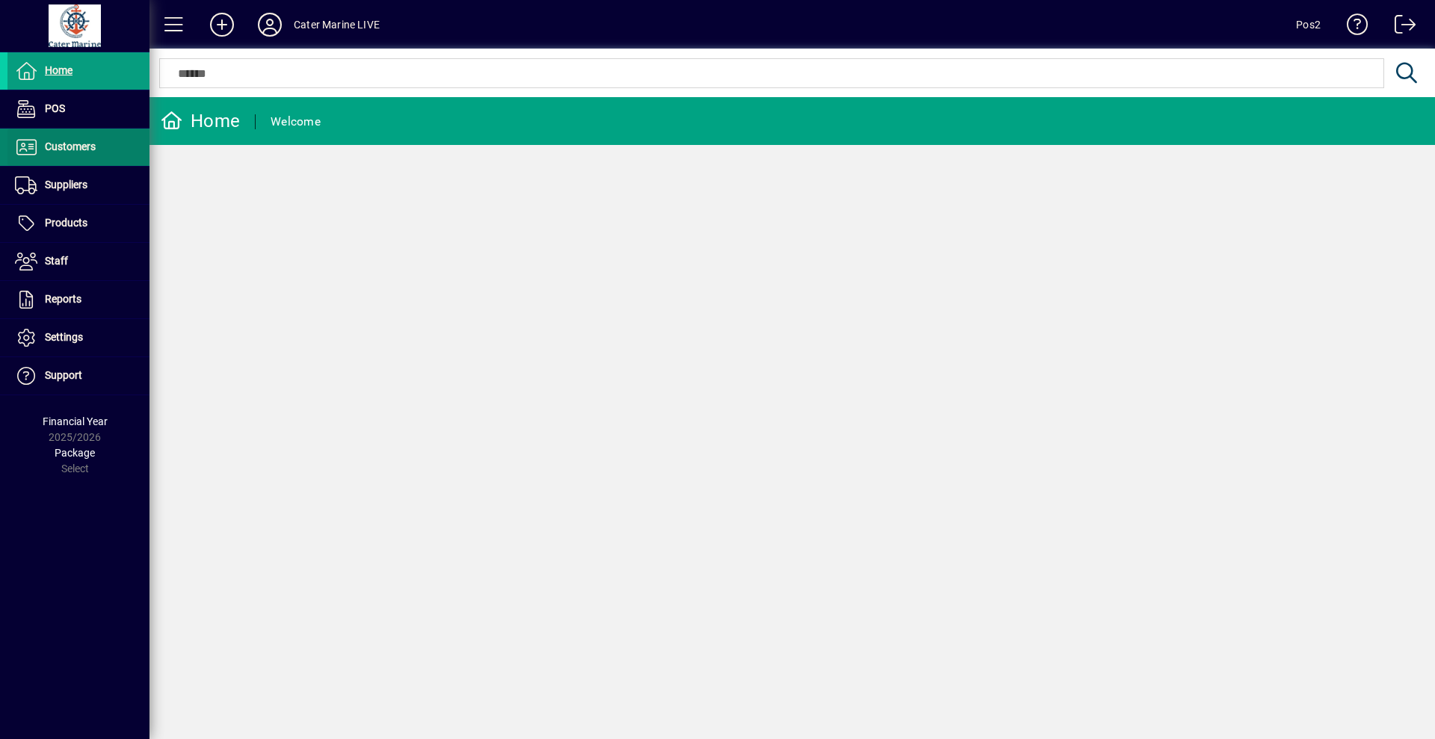  What do you see at coordinates (58, 70) in the screenshot?
I see `span: Home` at bounding box center [58, 70].